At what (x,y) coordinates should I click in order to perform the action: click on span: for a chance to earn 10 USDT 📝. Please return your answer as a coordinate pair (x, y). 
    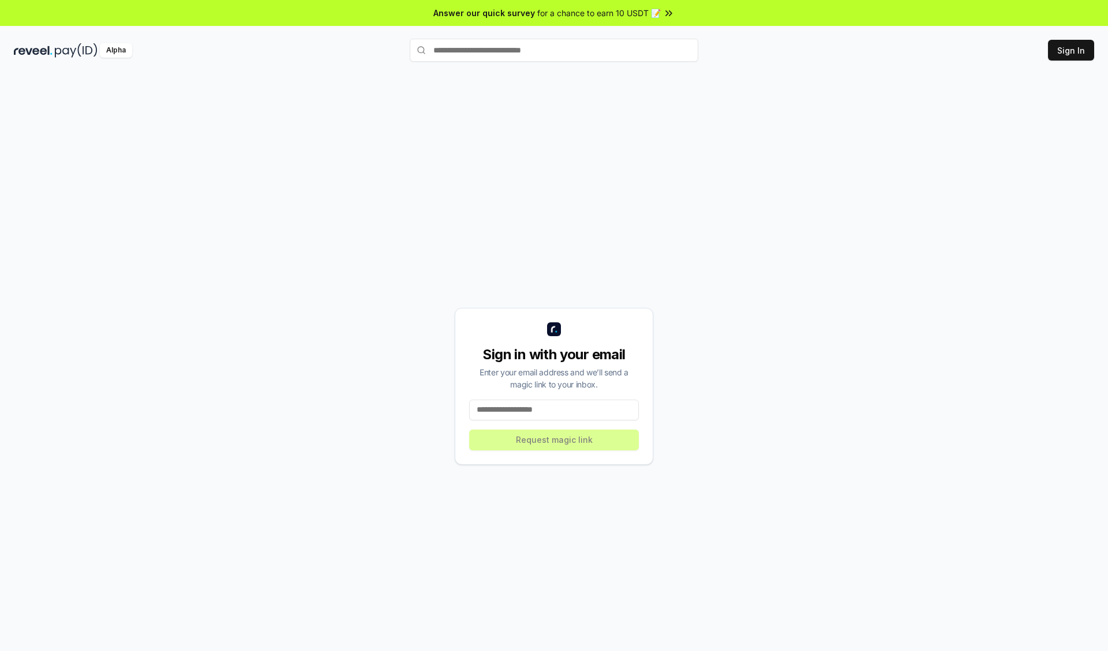
    Looking at the image, I should click on (599, 13).